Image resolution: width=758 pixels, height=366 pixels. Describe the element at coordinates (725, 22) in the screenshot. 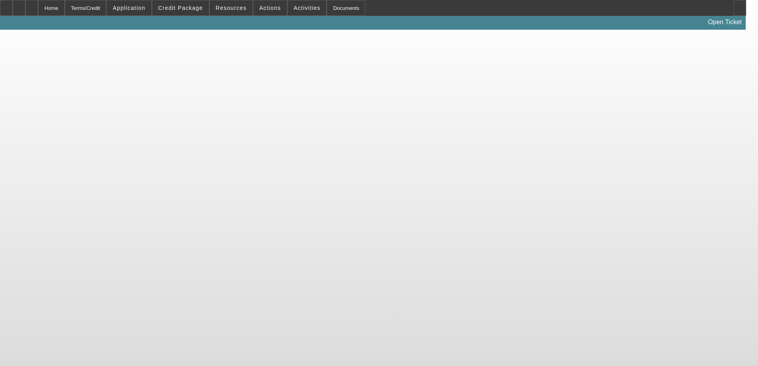

I see `a: Open Ticket` at that location.